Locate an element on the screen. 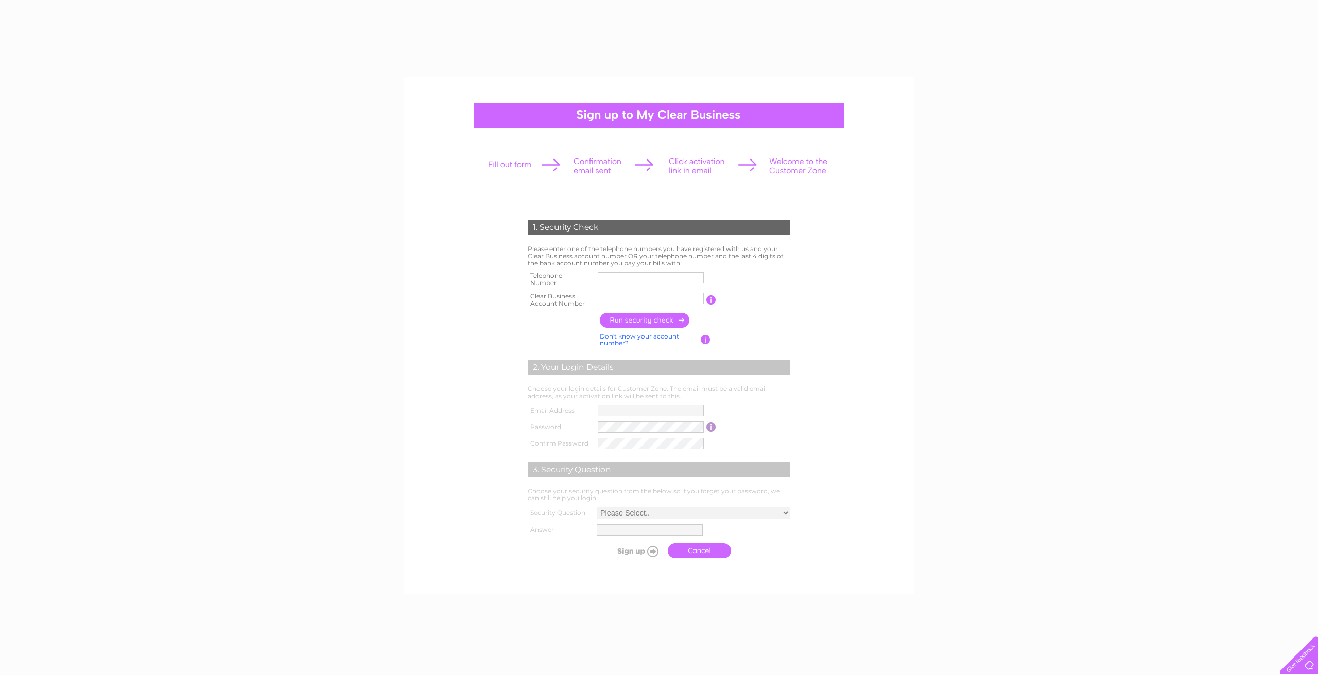  td: Please enter one of the telephone numbers you have registered with us and your Clear Business acc... is located at coordinates (659, 256).